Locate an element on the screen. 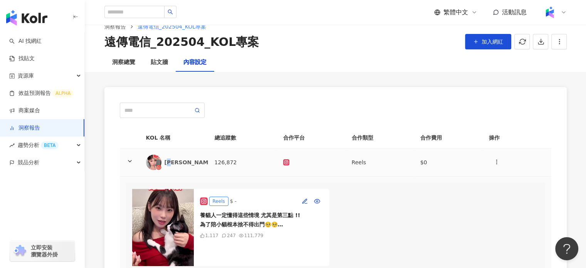 Image resolution: width=586 pixels, height=268 pixels. img: Kolr%20app%20icon%20%281%29.png is located at coordinates (550, 12).